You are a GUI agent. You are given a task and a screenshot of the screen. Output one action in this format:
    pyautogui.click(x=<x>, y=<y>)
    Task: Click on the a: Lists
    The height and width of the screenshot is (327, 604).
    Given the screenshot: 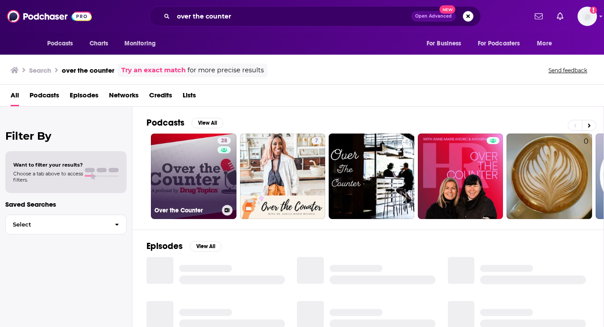 What is the action you would take?
    pyautogui.click(x=189, y=97)
    